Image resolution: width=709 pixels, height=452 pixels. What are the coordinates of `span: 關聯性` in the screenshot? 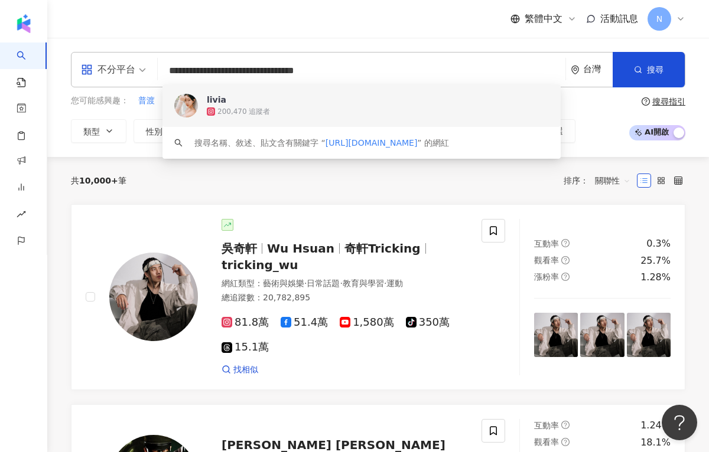 It's located at (612, 181).